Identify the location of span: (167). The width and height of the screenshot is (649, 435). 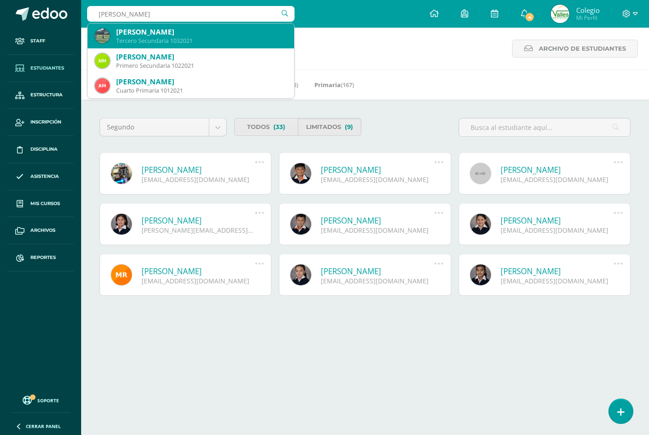
(347, 85).